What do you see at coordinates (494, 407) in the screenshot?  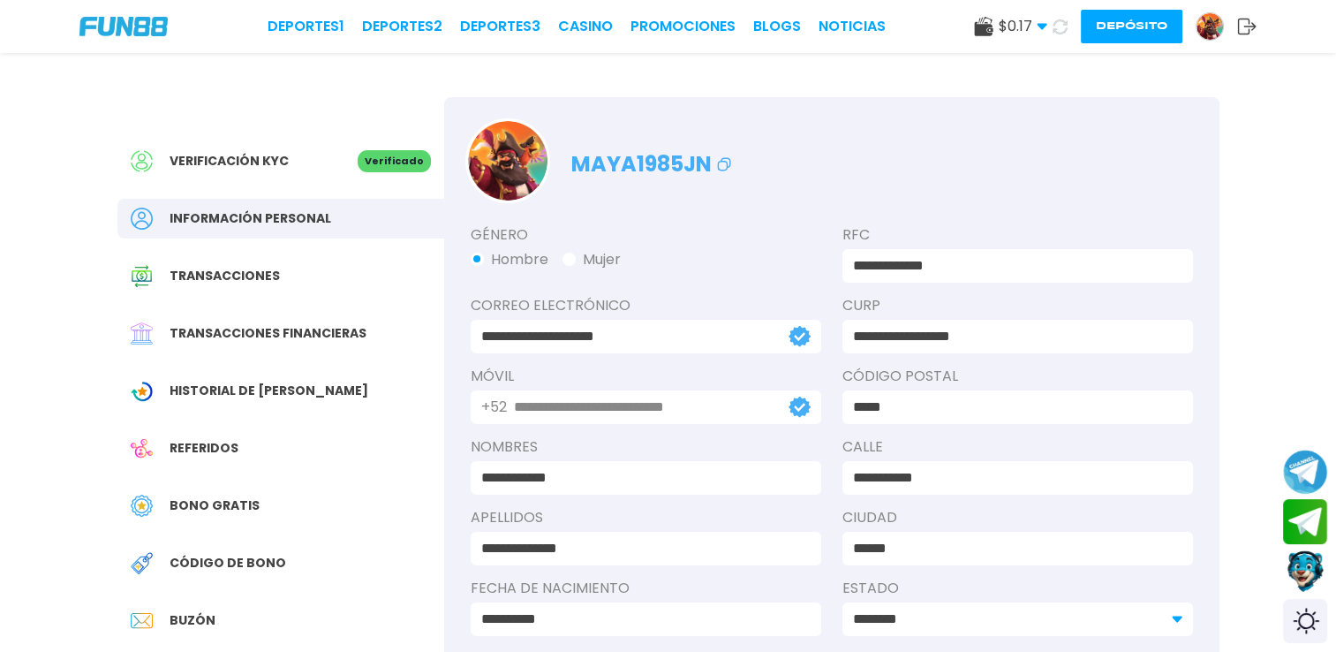 I see `p: +52` at bounding box center [494, 407].